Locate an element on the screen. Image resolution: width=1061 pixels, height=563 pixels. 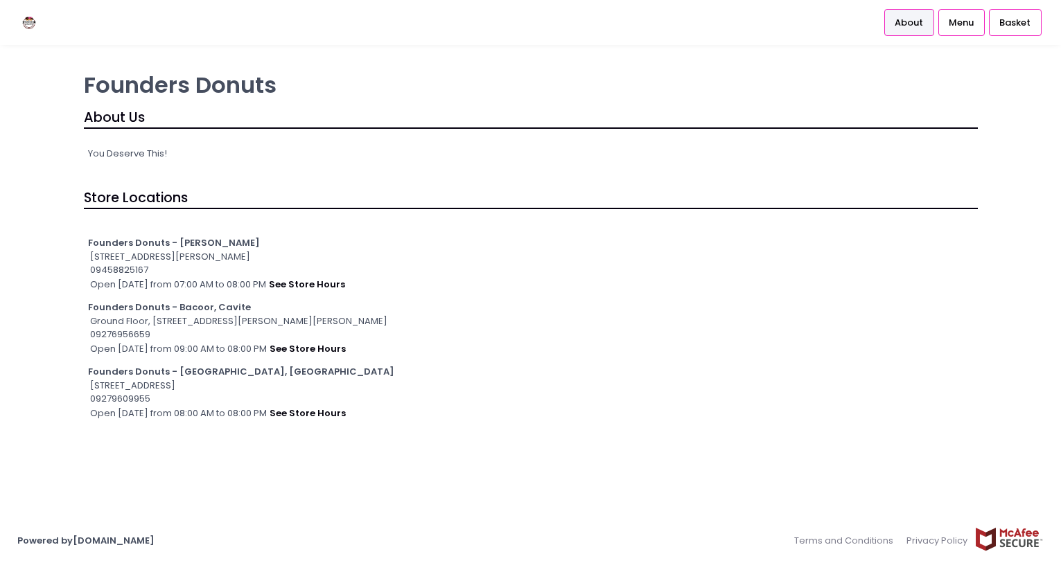
a: Terms and Conditions is located at coordinates (847, 540).